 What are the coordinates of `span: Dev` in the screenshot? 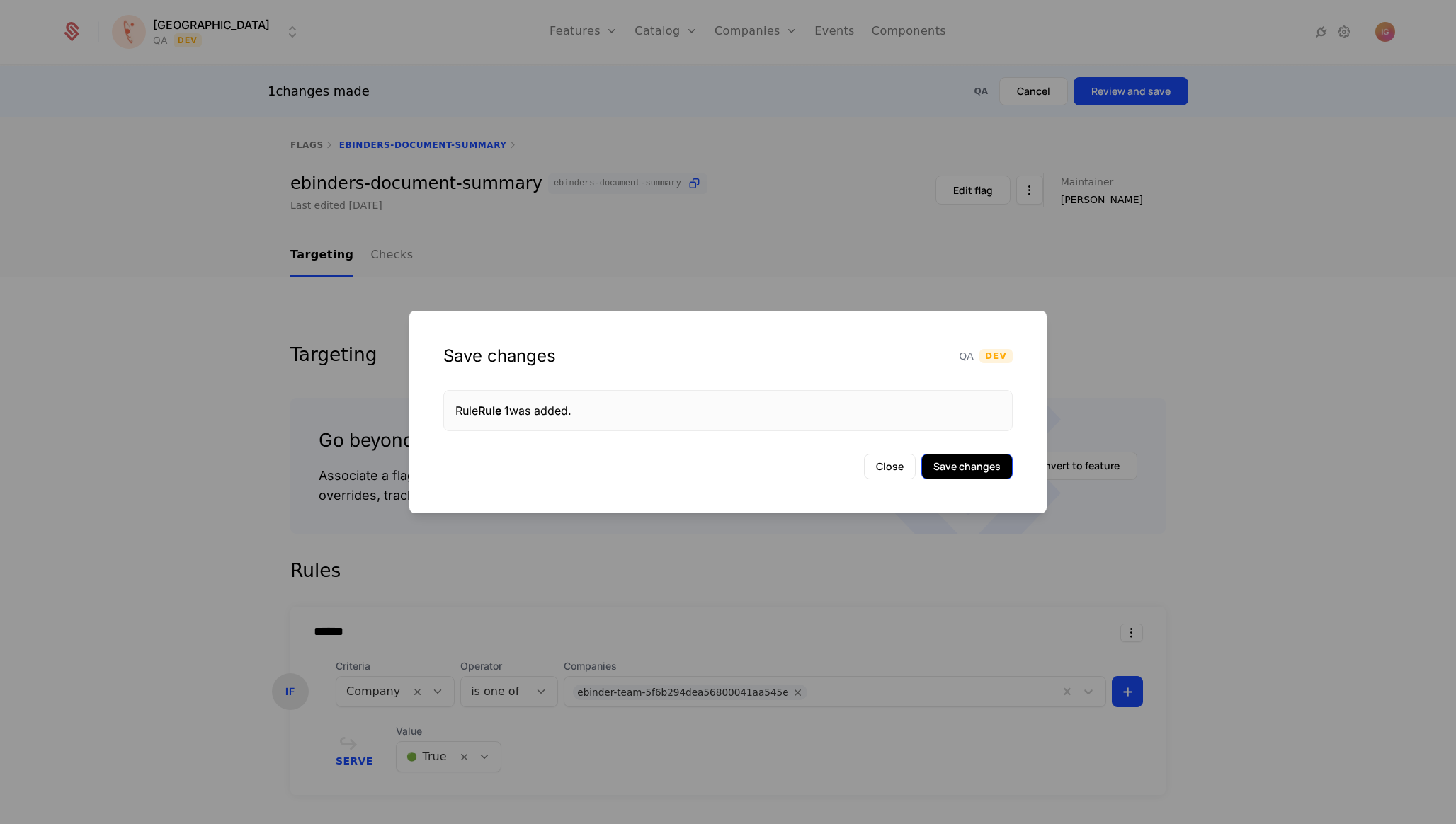 It's located at (996, 356).